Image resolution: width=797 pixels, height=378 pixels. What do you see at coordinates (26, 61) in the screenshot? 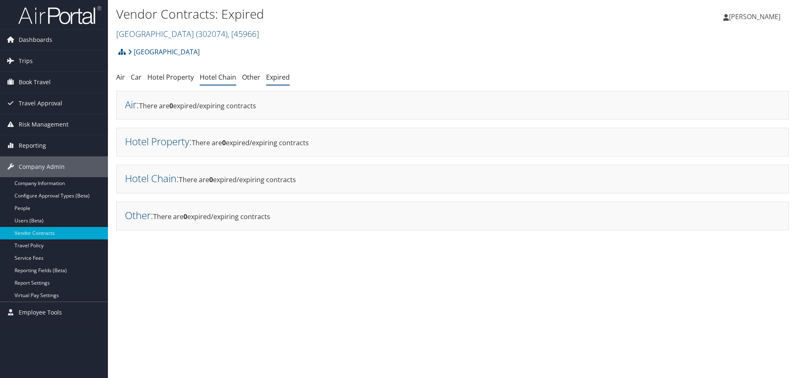
I see `span: Trips` at bounding box center [26, 61].